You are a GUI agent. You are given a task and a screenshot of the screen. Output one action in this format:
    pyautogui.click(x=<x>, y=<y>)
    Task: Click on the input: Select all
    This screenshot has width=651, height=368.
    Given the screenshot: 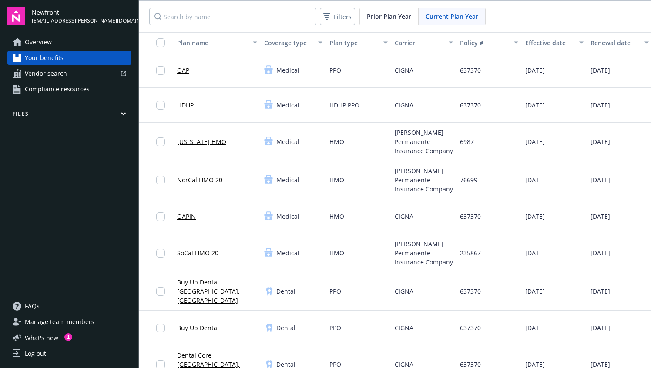 What is the action you would take?
    pyautogui.click(x=160, y=43)
    